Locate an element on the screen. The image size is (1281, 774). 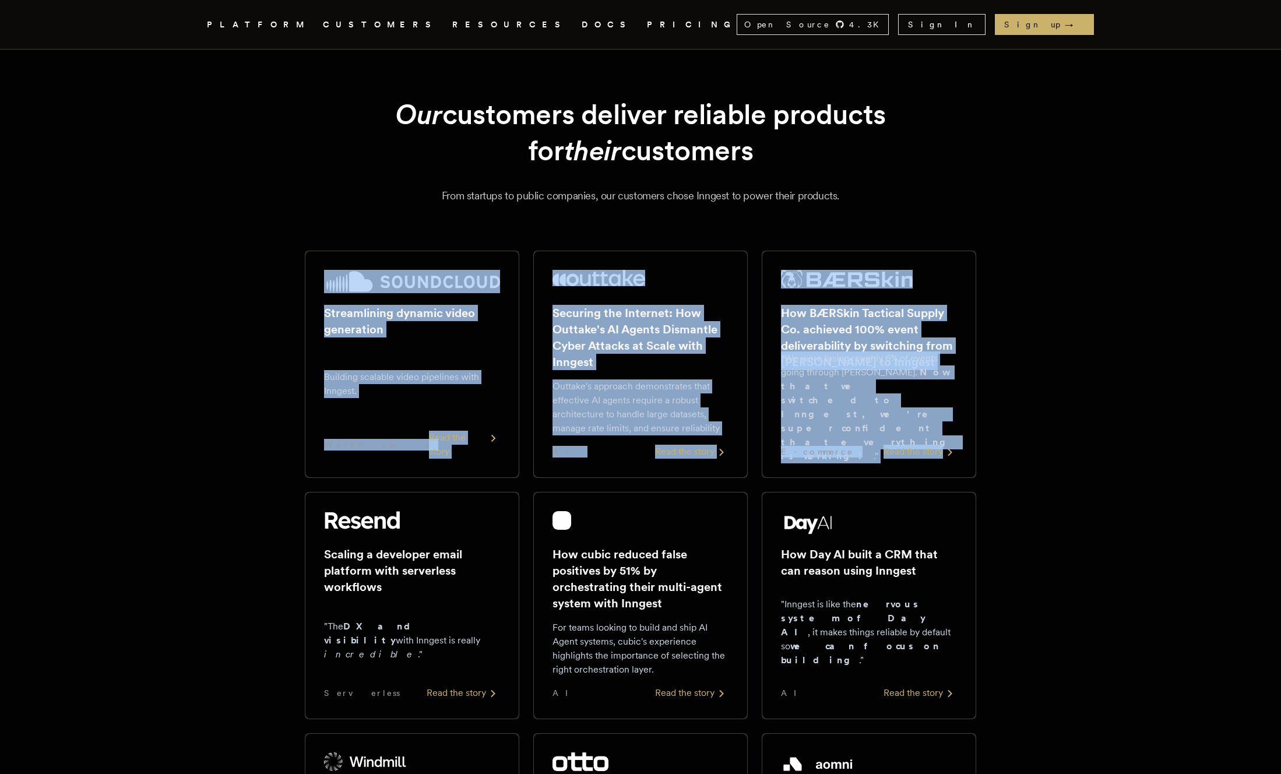
p: Outtake's approach demonstrates that effective AI agents require a robust architecture to handle ... is located at coordinates (640, 407).